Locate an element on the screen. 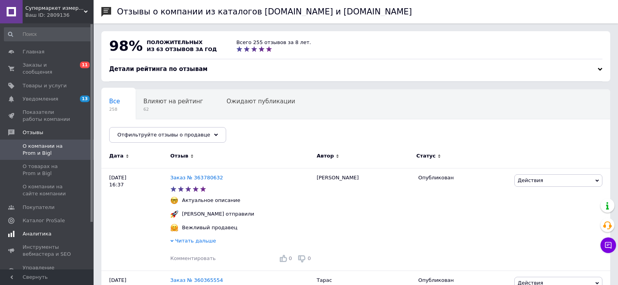 The width and height of the screenshot is (618, 285). a: Заказ № 360365554 is located at coordinates (196, 280).